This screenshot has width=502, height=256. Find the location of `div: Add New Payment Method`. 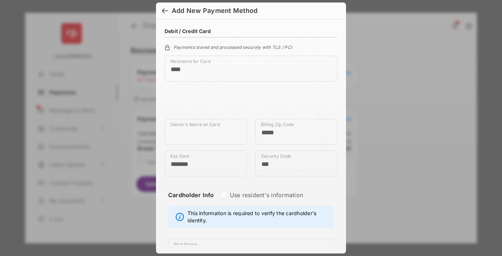

div: Add New Payment Method is located at coordinates (214, 11).